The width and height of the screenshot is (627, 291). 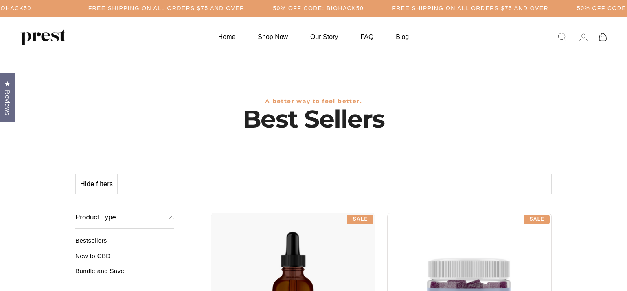 What do you see at coordinates (7, 103) in the screenshot?
I see `span: Reviews` at bounding box center [7, 103].